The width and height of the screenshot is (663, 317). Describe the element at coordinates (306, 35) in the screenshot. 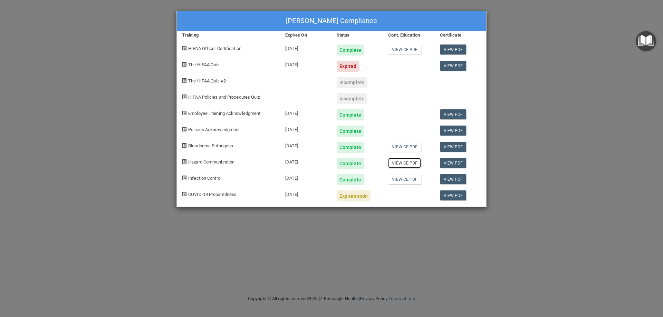

I see `div: Expires On` at that location.